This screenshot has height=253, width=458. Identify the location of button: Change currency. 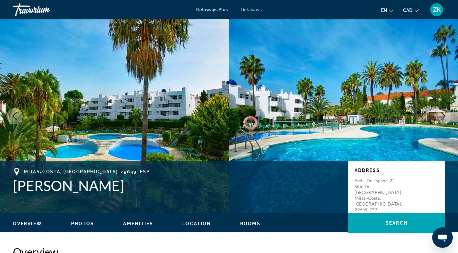
(411, 10).